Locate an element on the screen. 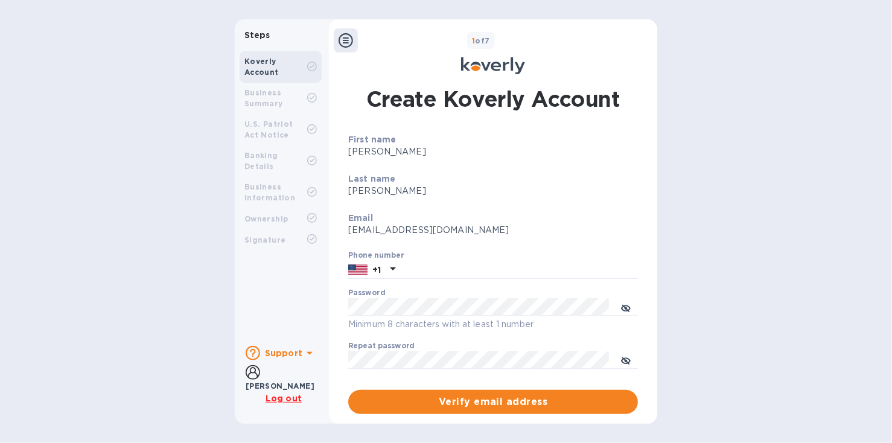  b: Last name is located at coordinates (372, 179).